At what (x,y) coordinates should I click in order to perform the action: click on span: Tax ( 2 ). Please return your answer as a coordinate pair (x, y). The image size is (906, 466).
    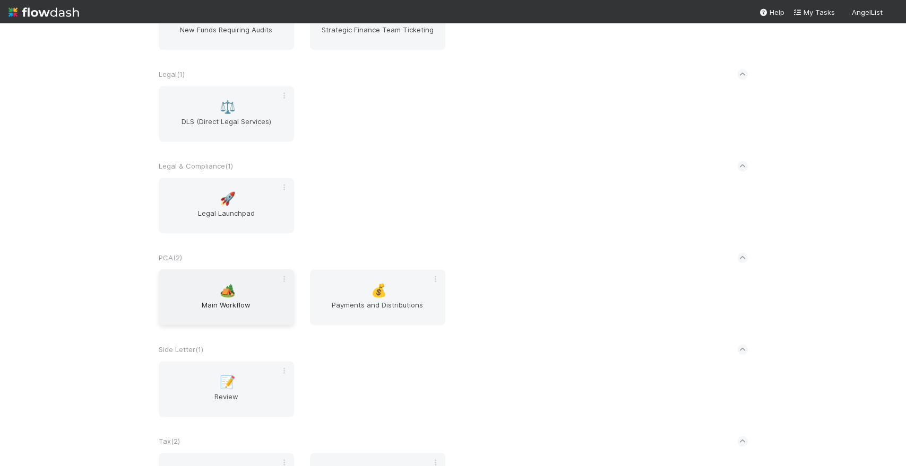
    Looking at the image, I should click on (169, 441).